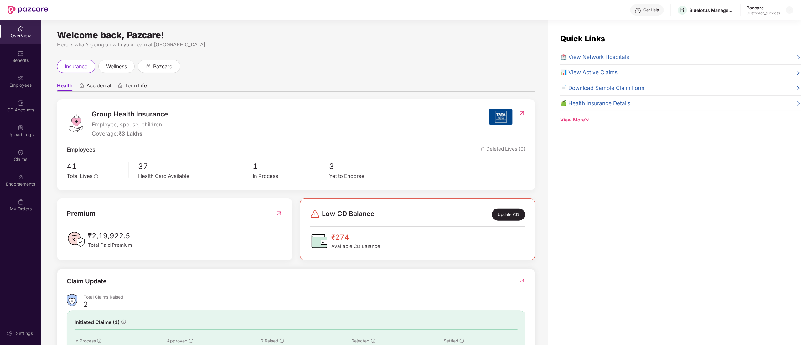 This screenshot has height=345, width=801. What do you see at coordinates (163, 66) in the screenshot?
I see `span: pazcard` at bounding box center [163, 66].